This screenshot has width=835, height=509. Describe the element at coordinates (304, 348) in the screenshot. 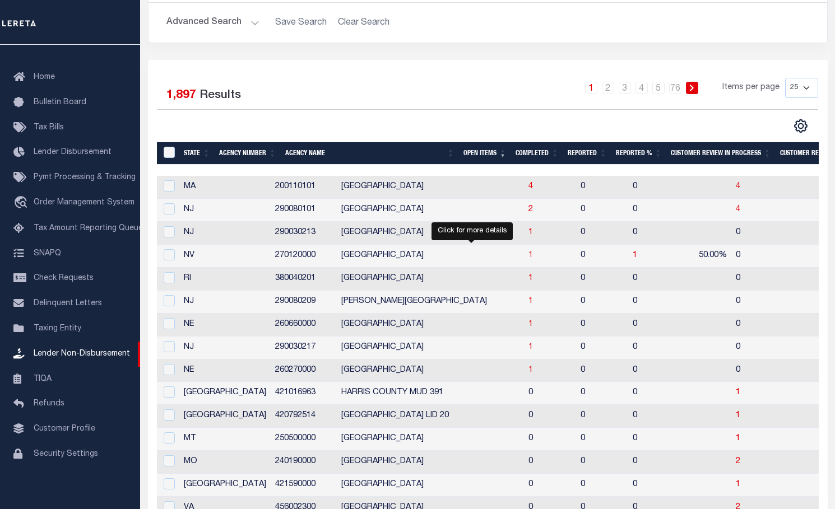

I see `td: 290030217` at that location.